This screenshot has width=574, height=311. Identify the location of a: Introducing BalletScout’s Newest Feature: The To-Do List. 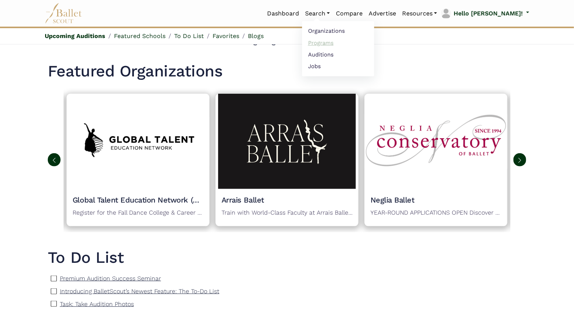
(140, 291).